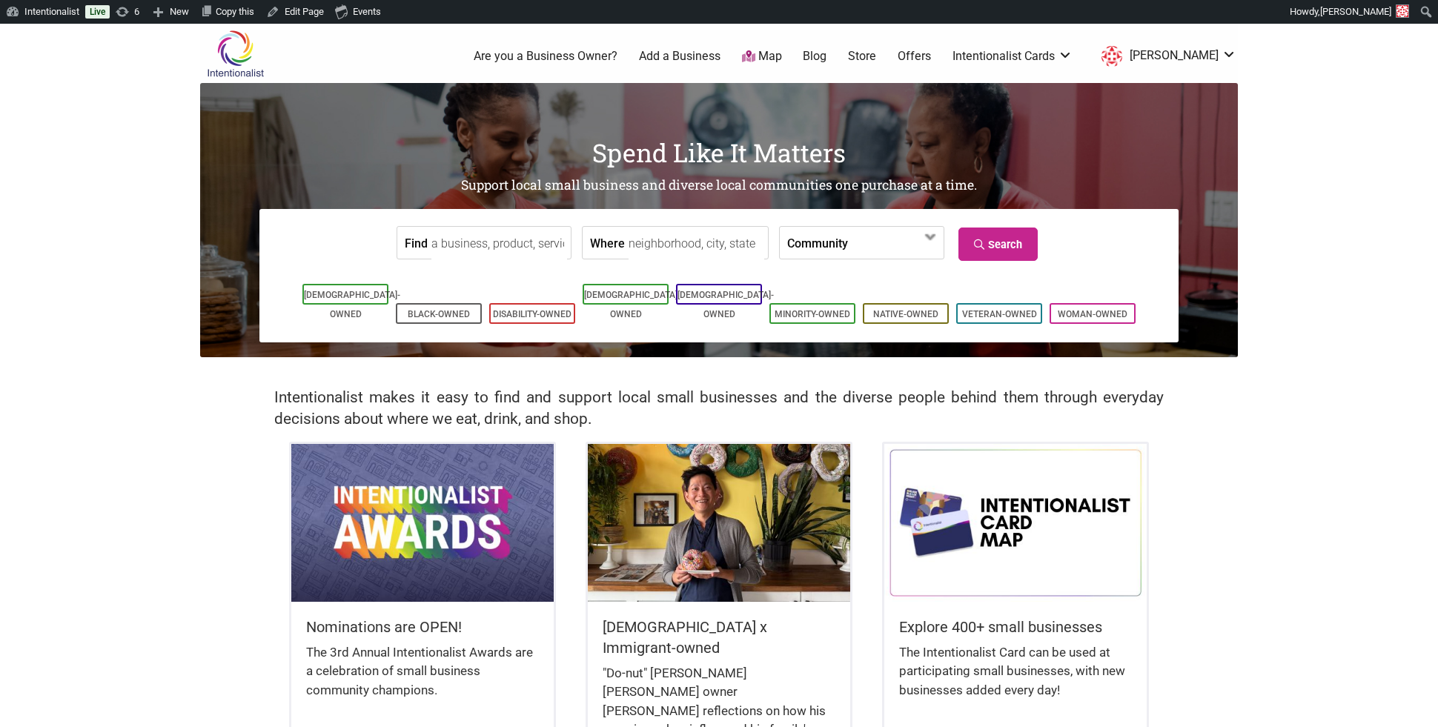  I want to click on h2: Intentionalist makes it easy to find and support local small businesses and the diverse people be..., so click(719, 408).